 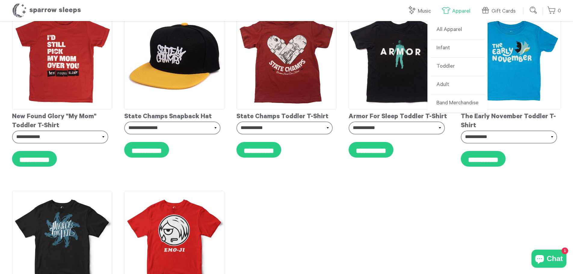 What do you see at coordinates (458, 11) in the screenshot?
I see `a: Apparel` at bounding box center [458, 11].